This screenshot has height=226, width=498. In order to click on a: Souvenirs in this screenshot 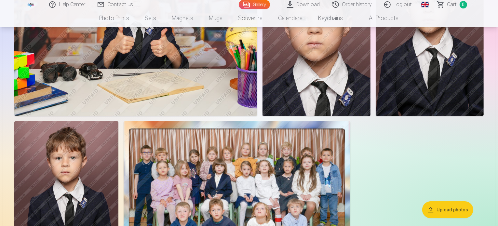, I will do `click(251, 18)`.